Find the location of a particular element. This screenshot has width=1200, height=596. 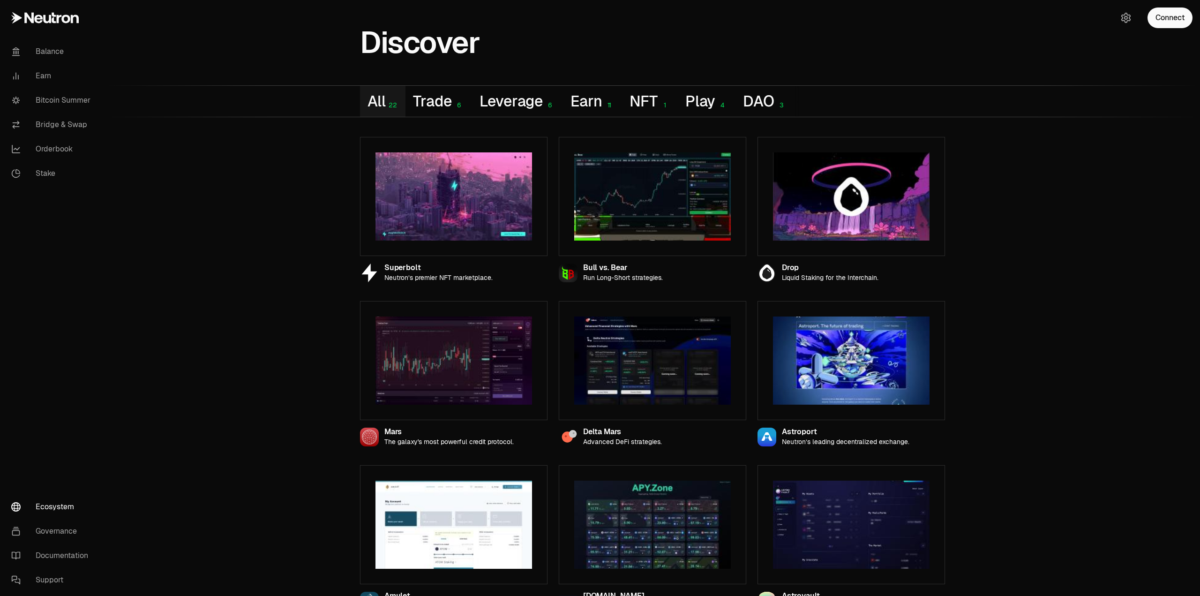

button: Play is located at coordinates (707, 101).